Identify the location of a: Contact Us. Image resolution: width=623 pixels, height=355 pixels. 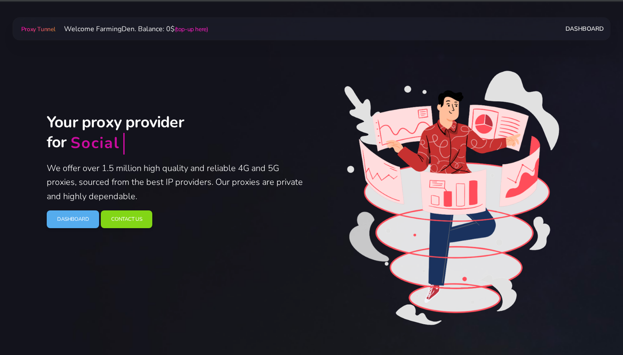
(126, 219).